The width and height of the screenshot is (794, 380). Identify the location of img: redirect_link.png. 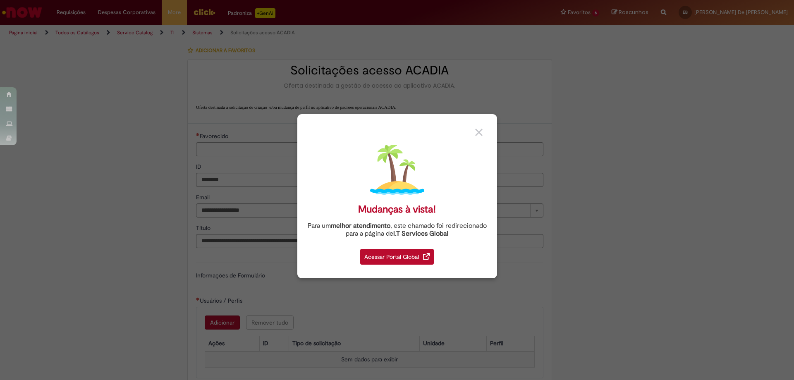
(426, 256).